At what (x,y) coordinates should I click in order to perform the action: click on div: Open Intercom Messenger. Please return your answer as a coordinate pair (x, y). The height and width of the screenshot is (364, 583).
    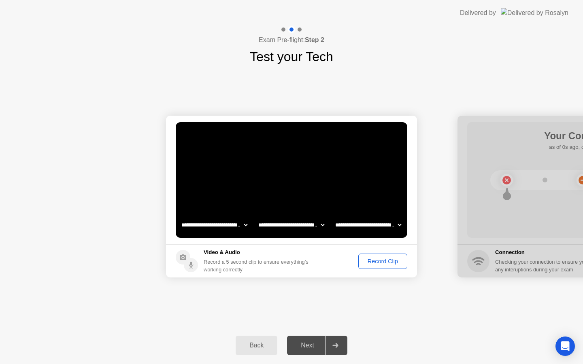
    Looking at the image, I should click on (565, 347).